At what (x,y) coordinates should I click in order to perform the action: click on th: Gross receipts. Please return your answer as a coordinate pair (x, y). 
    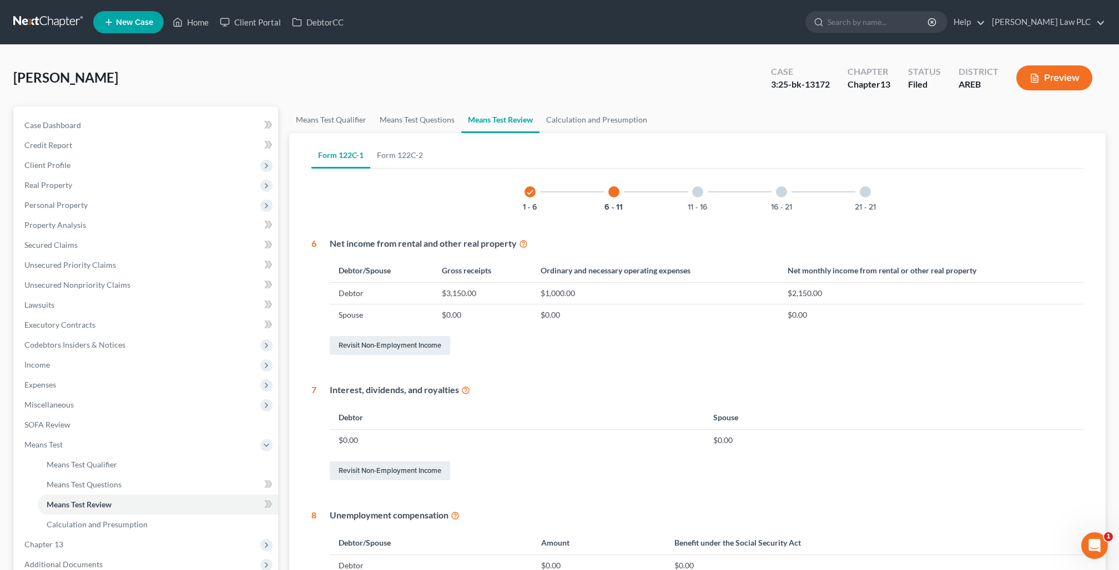
    Looking at the image, I should click on (482, 271).